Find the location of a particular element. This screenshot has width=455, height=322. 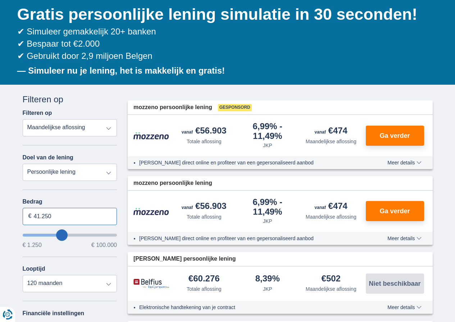

button: Niet beschikbaar is located at coordinates (395, 284).